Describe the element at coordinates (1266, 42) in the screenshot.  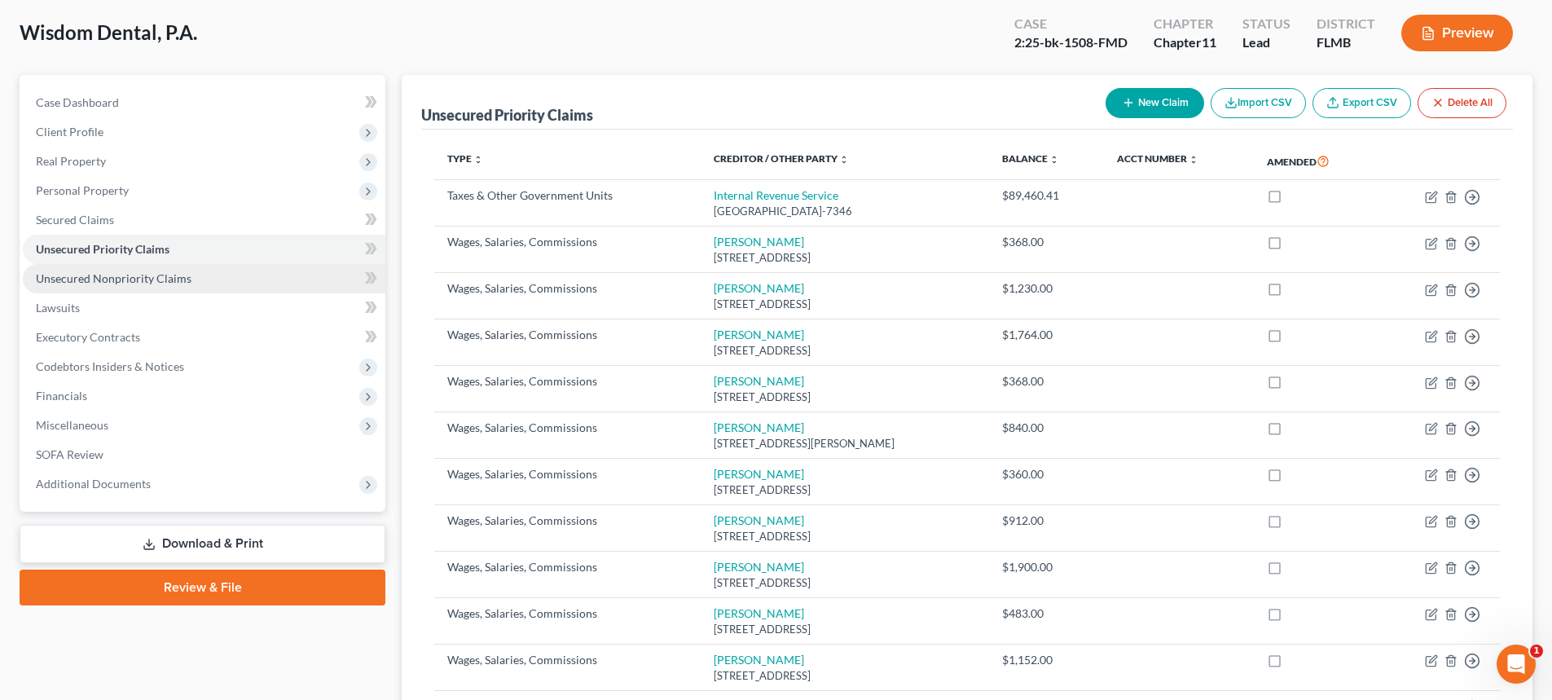
I see `div: Lead` at that location.